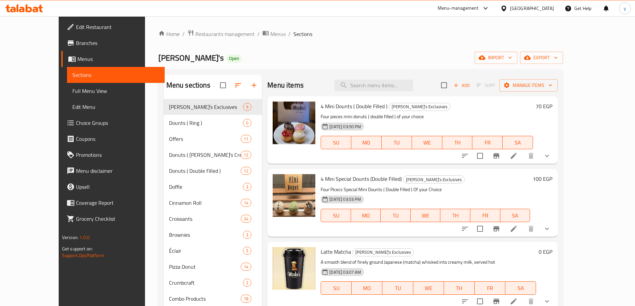 The width and height of the screenshot is (635, 306). I want to click on div: Cinnamon Roll14, so click(213, 203).